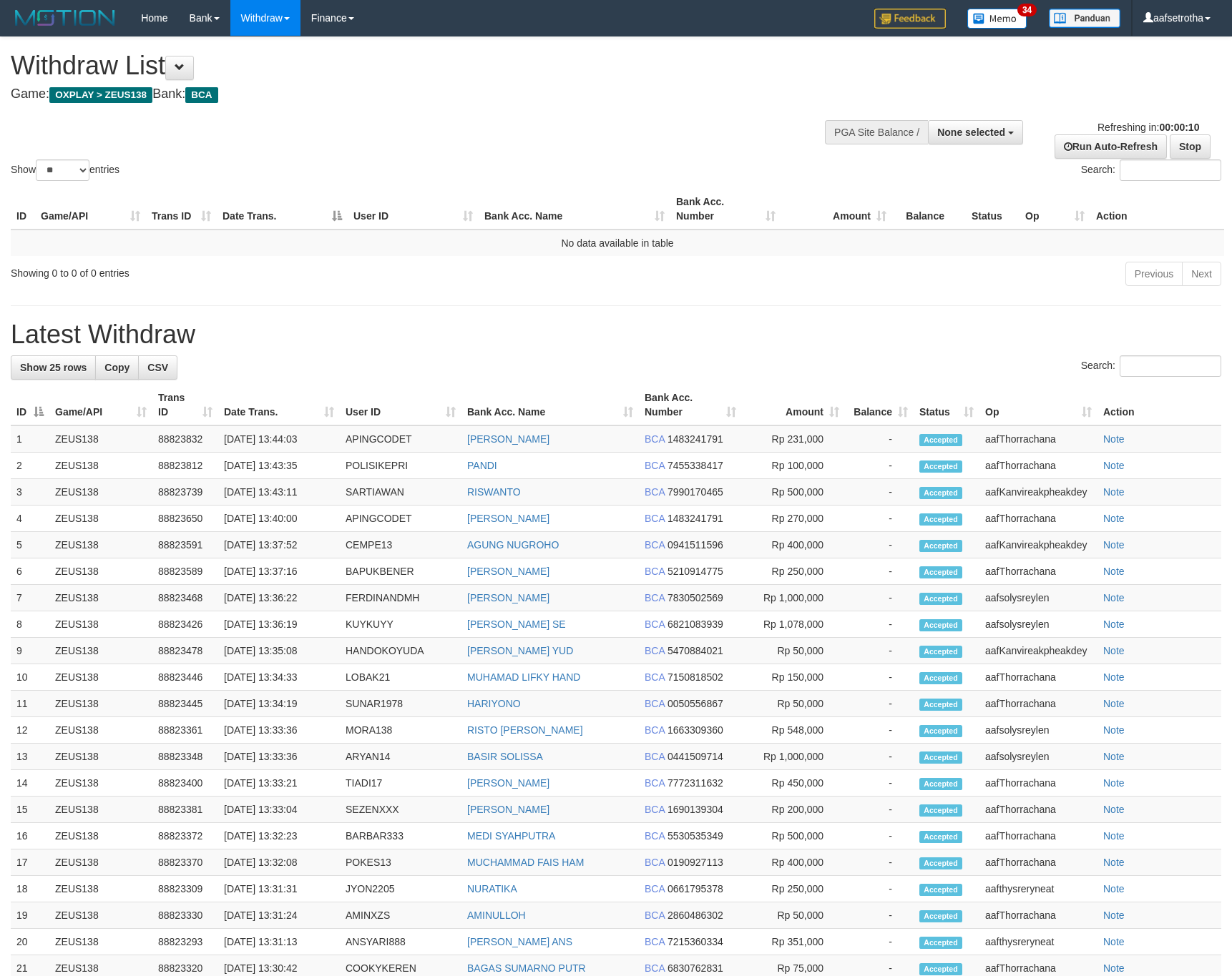  Describe the element at coordinates (30, 677) in the screenshot. I see `td: 10` at that location.